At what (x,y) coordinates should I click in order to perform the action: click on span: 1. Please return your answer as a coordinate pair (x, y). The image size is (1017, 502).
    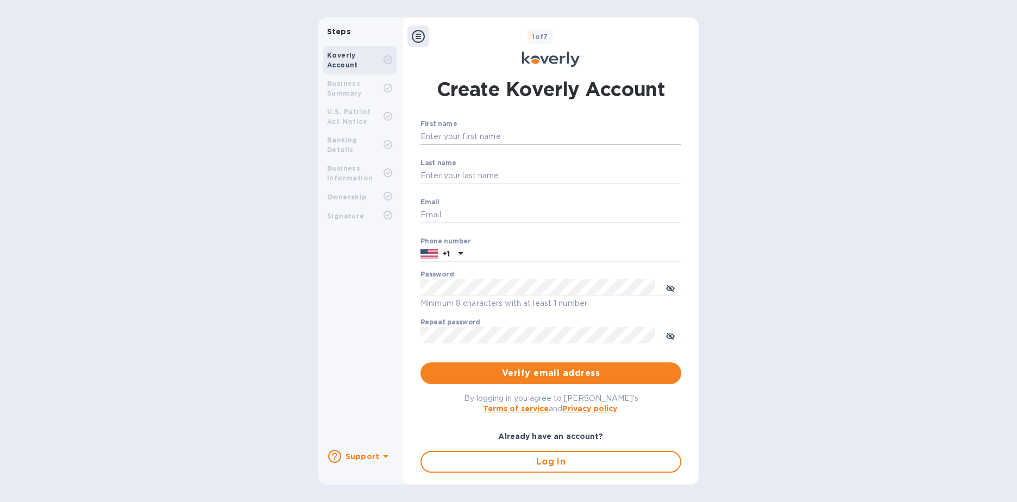
    Looking at the image, I should click on (533, 36).